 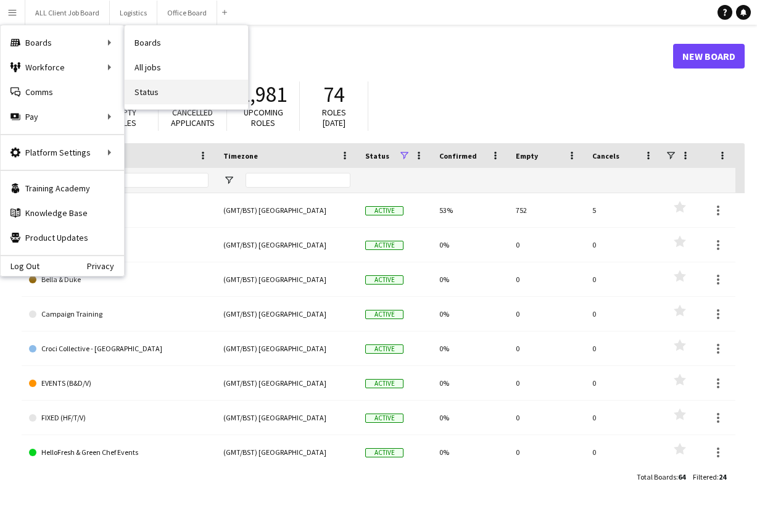 I want to click on div: Pay, so click(x=62, y=117).